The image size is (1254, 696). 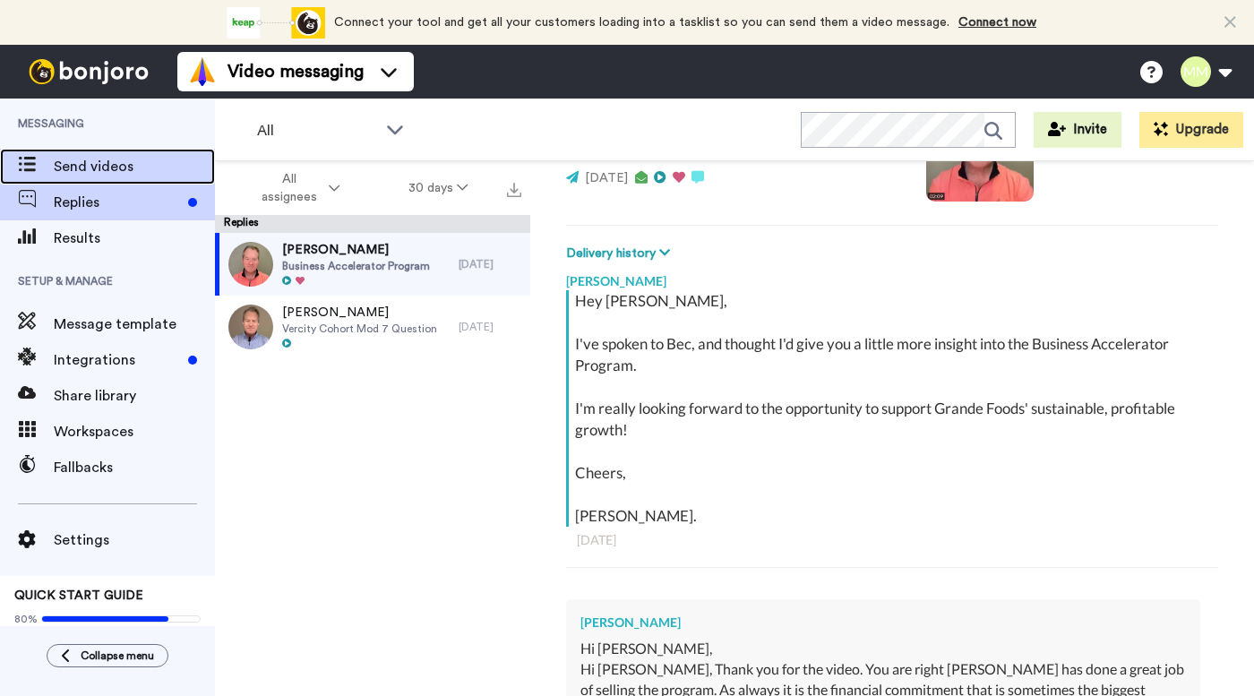 What do you see at coordinates (1192, 130) in the screenshot?
I see `button: Upgrade` at bounding box center [1192, 130].